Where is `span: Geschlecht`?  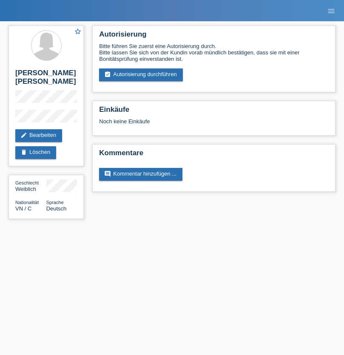 span: Geschlecht is located at coordinates (27, 183).